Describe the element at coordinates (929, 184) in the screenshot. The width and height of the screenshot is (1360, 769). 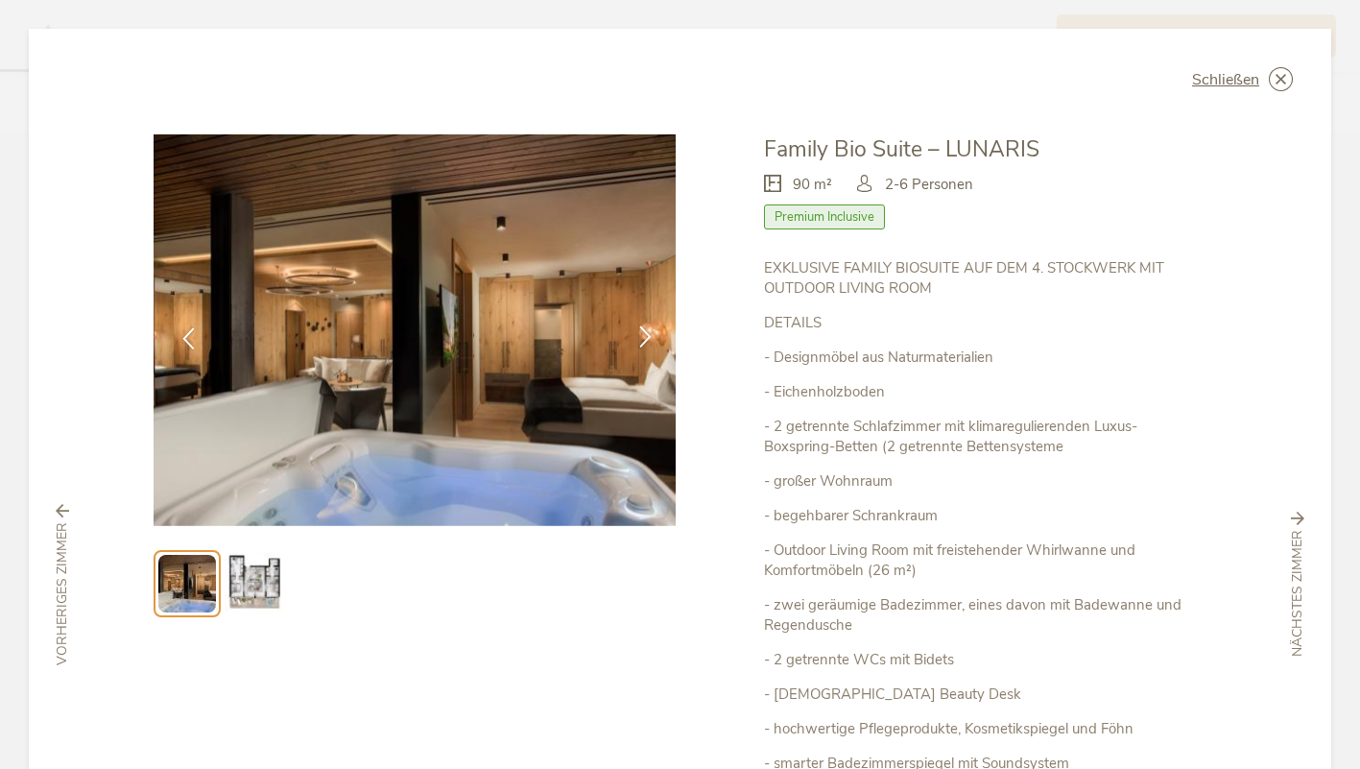
I see `span: 2-6 Personen` at that location.